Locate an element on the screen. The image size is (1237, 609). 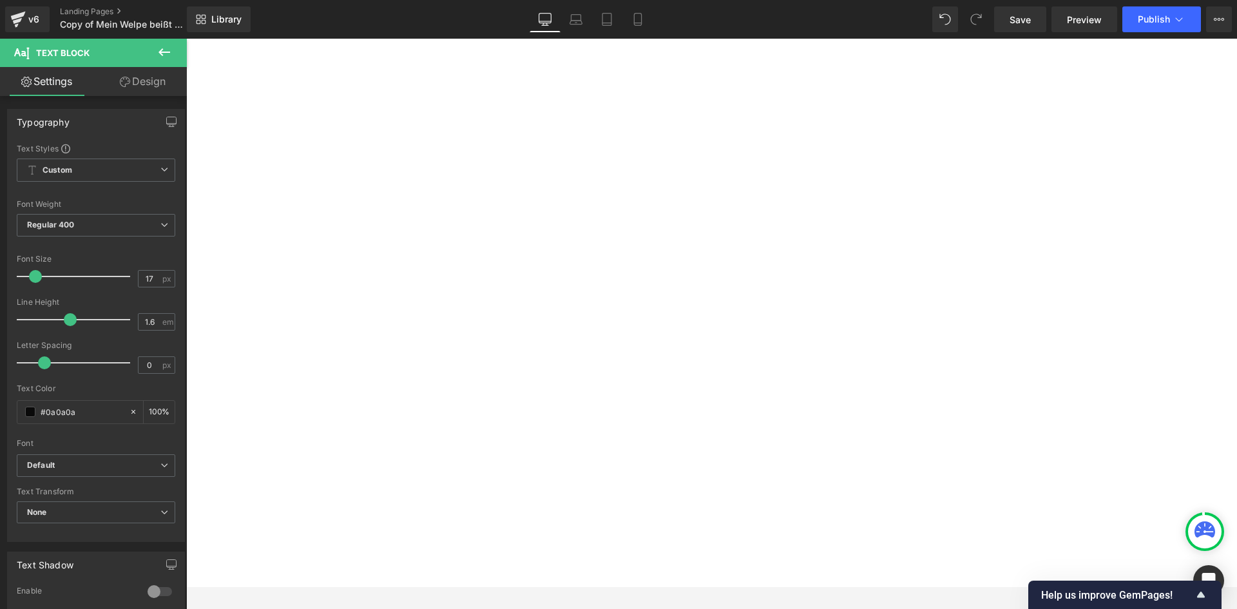
div: Text Color is located at coordinates (96, 389).